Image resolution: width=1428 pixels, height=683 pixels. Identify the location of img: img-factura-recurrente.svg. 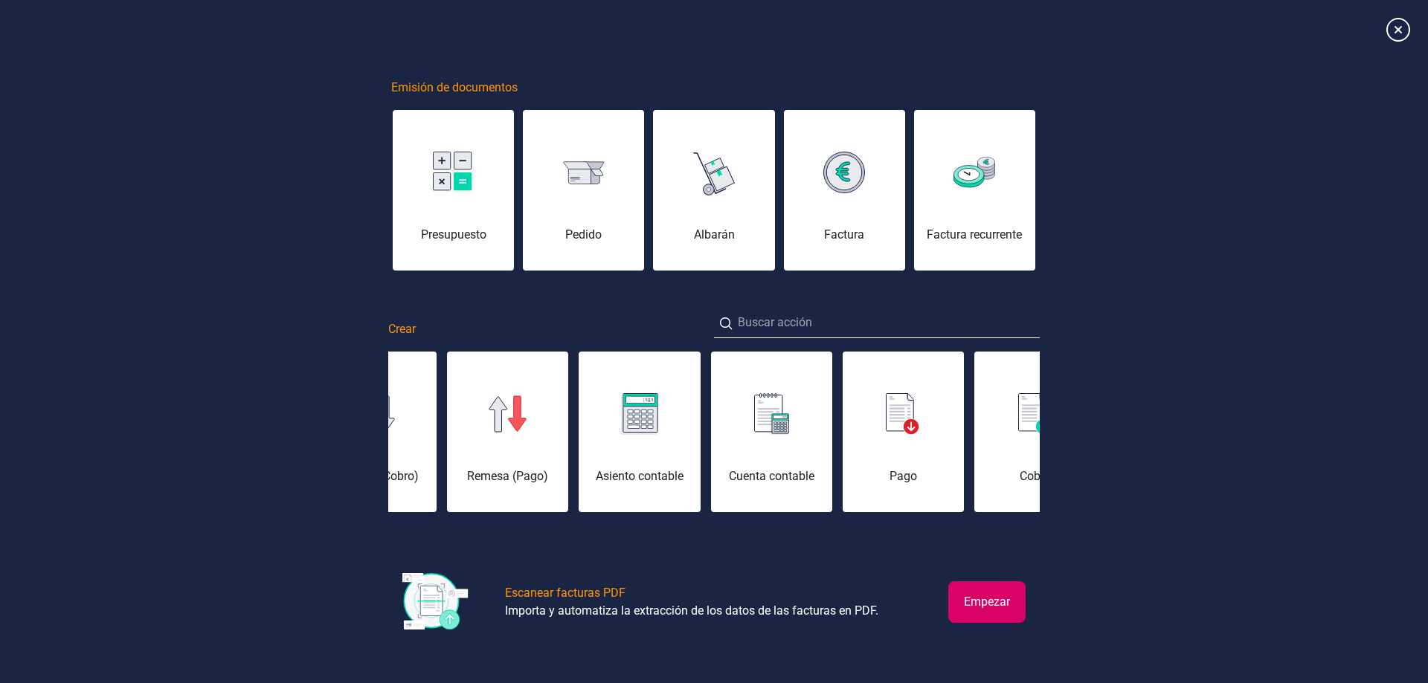
(974, 172).